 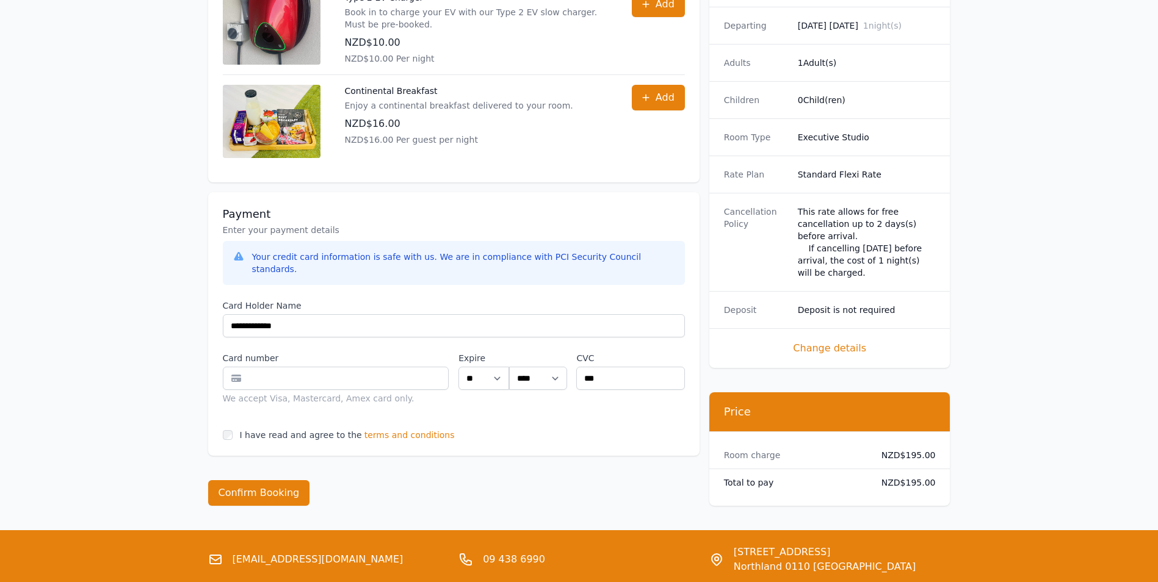 I want to click on p: Enter your payment details, so click(x=454, y=230).